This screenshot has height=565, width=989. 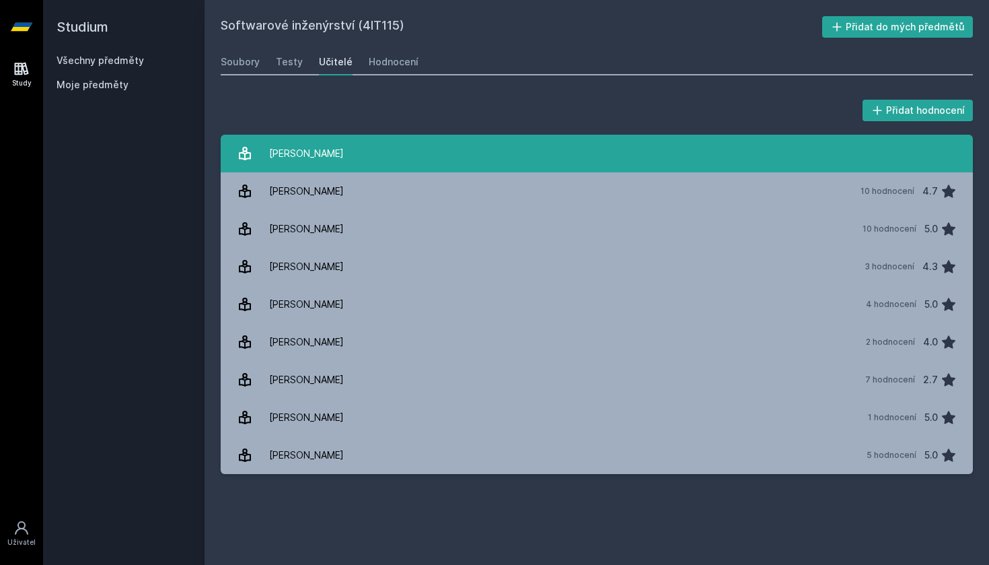 What do you see at coordinates (22, 74) in the screenshot?
I see `a: Study` at bounding box center [22, 74].